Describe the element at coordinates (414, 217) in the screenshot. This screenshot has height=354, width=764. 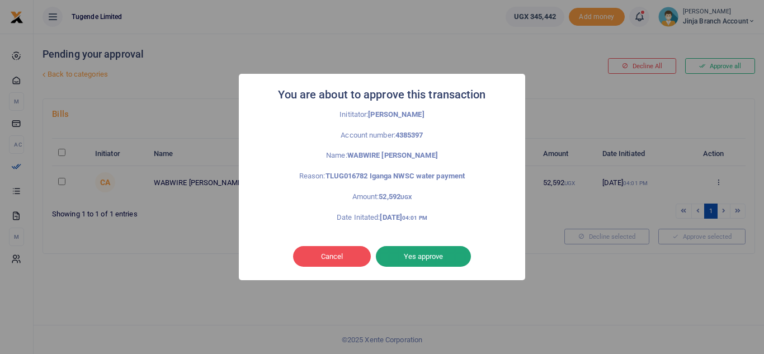
I see `small: 04:01 PM` at that location.